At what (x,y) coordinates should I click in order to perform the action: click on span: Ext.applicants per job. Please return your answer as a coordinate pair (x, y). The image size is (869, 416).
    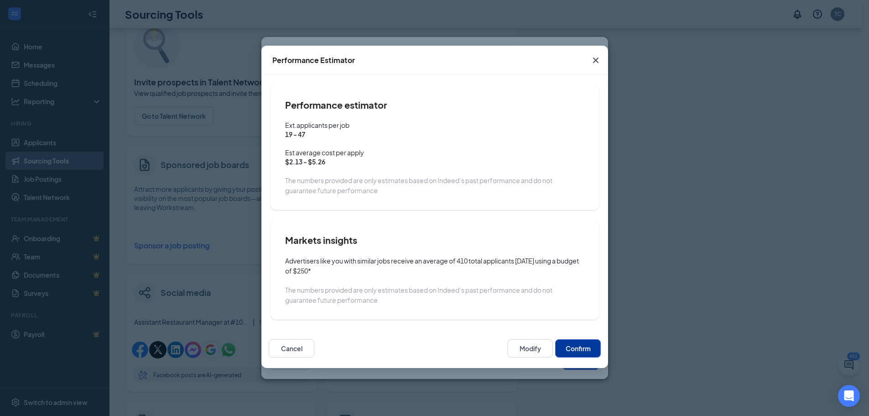
    Looking at the image, I should click on (435, 125).